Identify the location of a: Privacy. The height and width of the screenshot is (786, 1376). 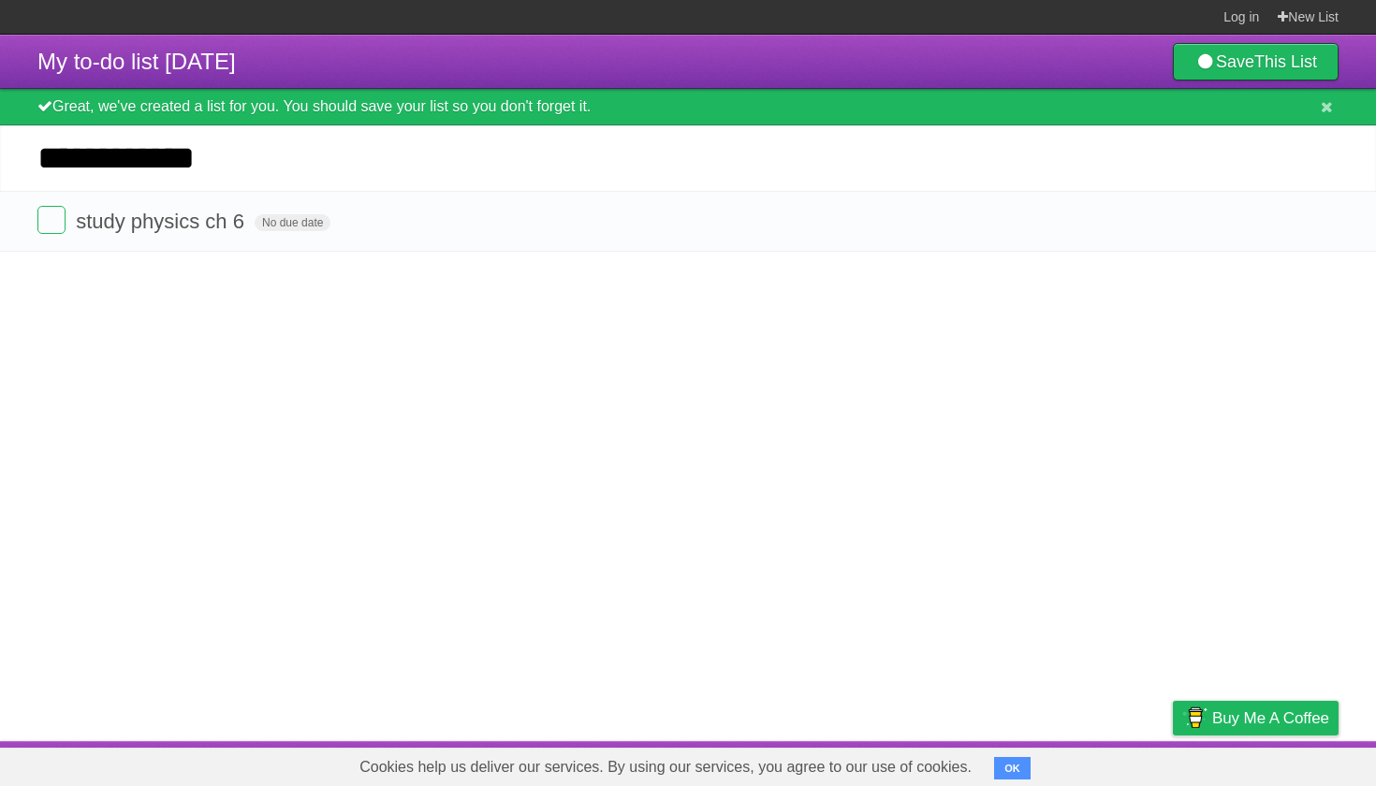
(1173, 764).